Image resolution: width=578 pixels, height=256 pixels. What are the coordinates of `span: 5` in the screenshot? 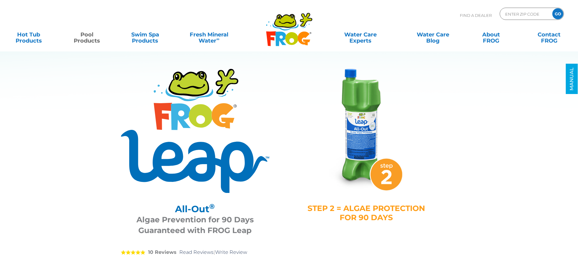 It's located at (133, 252).